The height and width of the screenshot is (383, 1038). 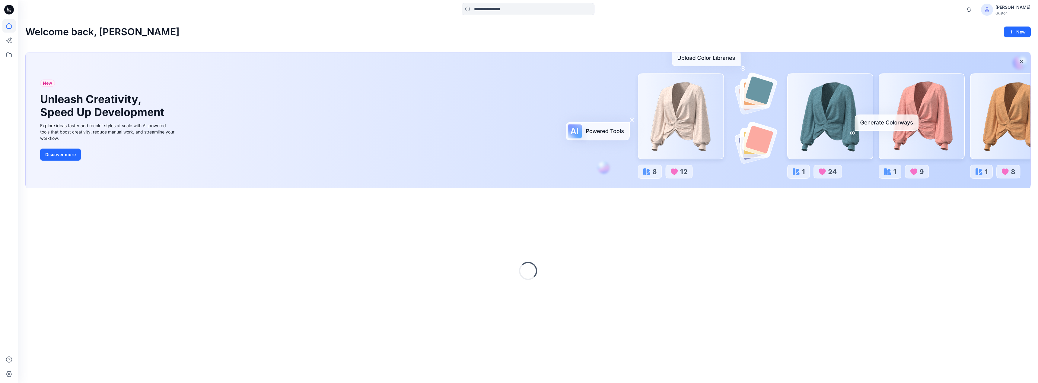 I want to click on a: Discover more, so click(x=108, y=155).